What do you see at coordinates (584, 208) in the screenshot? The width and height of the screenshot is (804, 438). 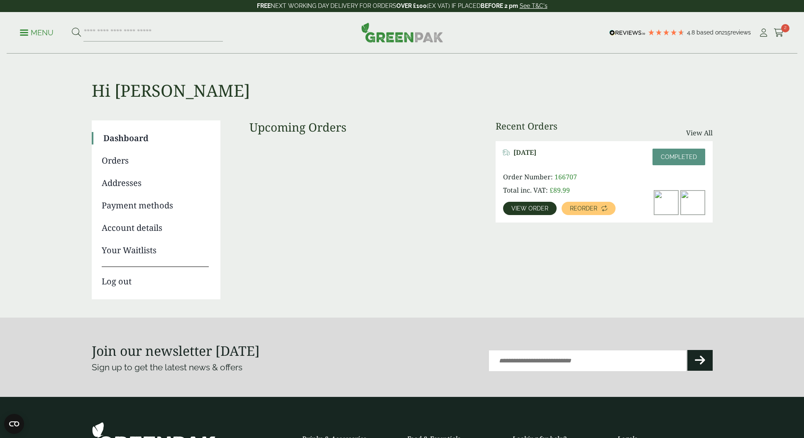 I see `span: Reorder` at bounding box center [584, 208].